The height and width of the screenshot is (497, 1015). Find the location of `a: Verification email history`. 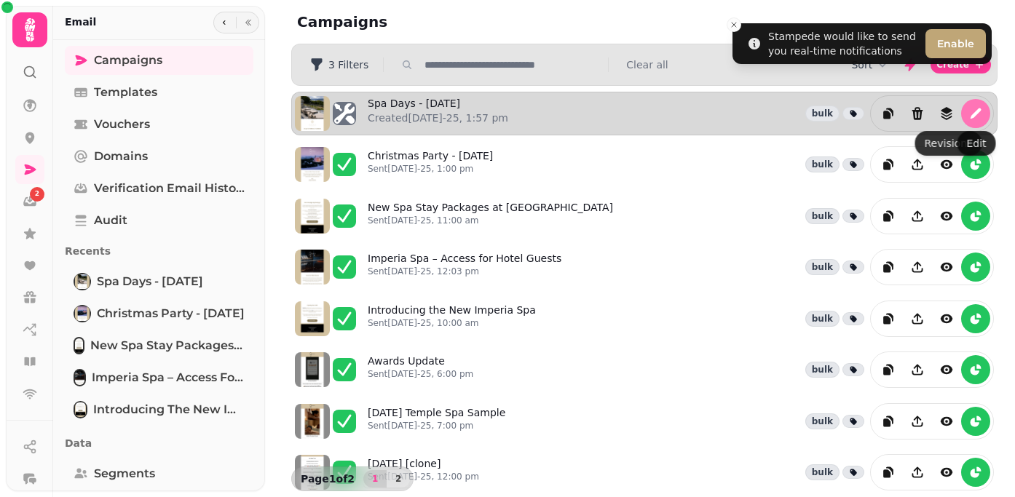

a: Verification email history is located at coordinates (159, 189).